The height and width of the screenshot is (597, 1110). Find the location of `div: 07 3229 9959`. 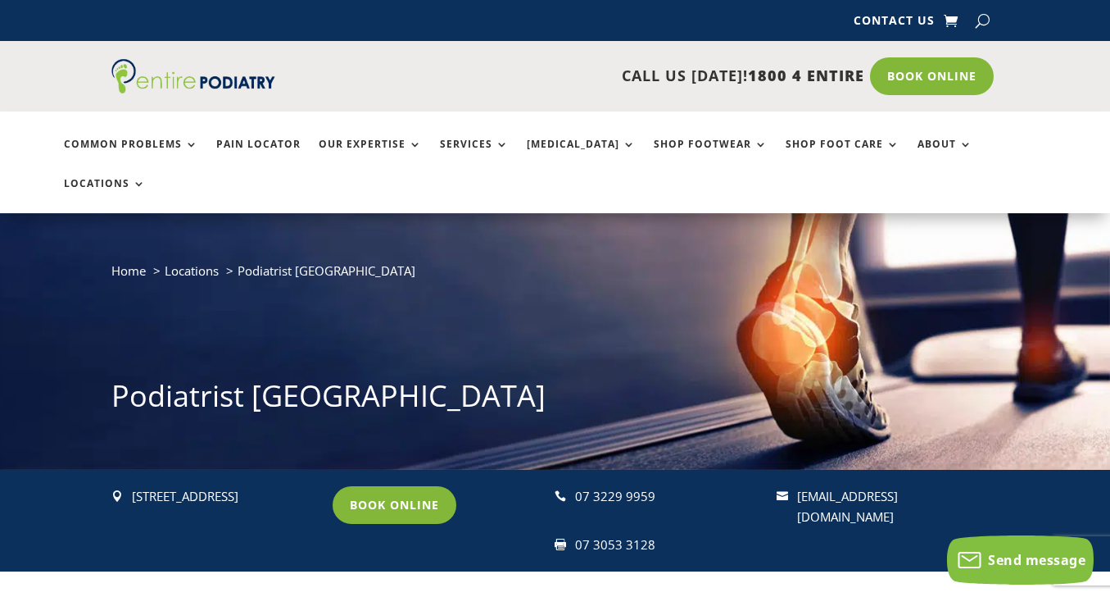

div: 07 3229 9959 is located at coordinates (669, 497).